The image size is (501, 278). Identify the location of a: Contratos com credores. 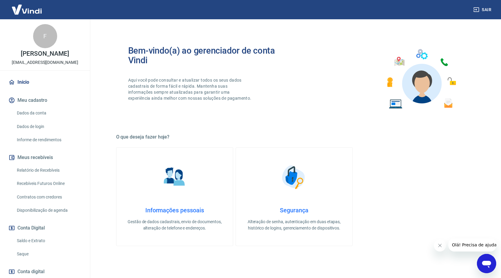
(48, 197).